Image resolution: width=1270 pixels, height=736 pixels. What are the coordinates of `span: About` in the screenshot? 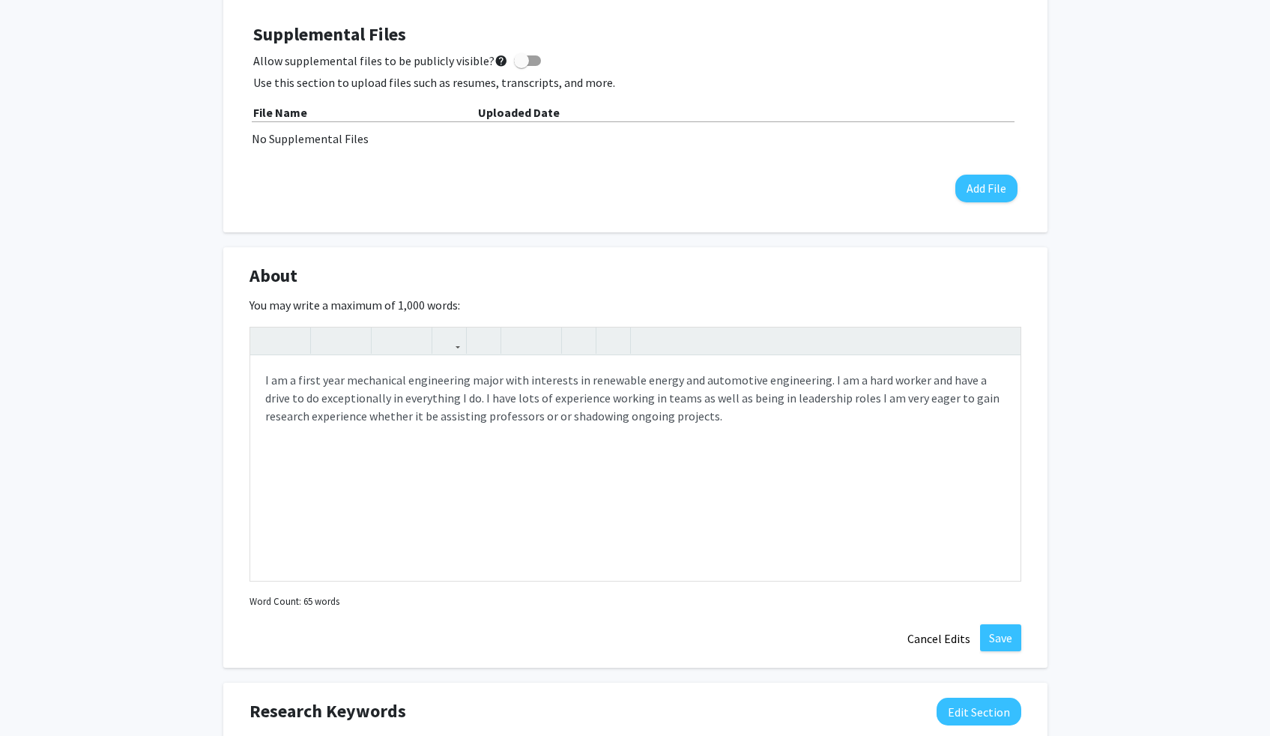 It's located at (274, 276).